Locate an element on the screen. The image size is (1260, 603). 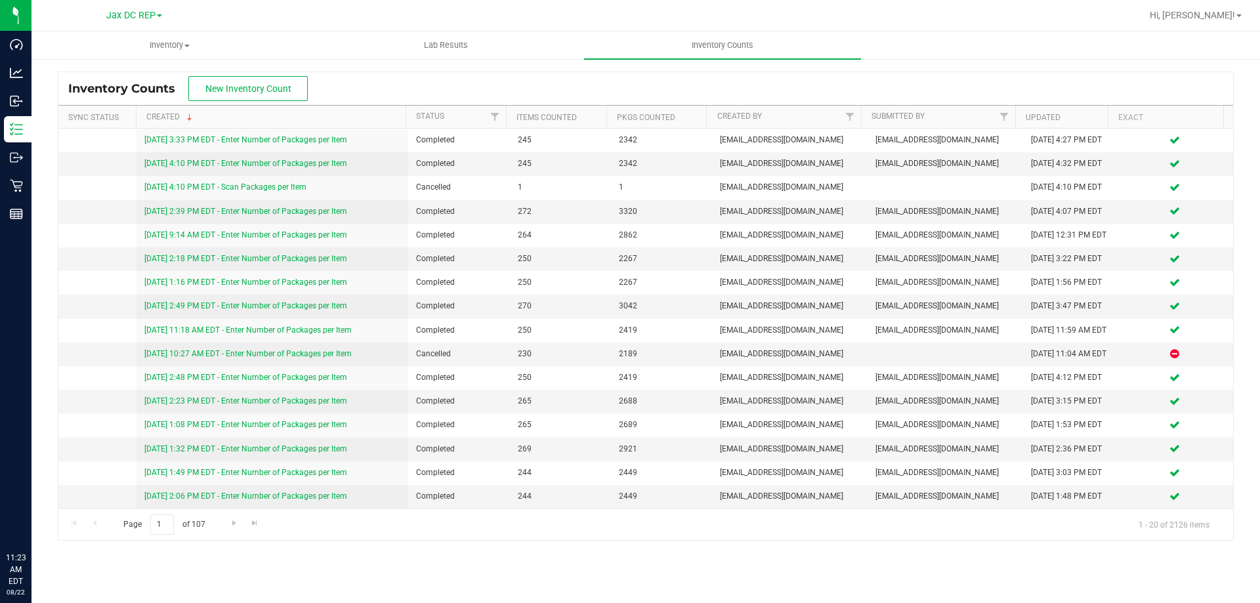
span: New Inventory Count is located at coordinates (248, 89).